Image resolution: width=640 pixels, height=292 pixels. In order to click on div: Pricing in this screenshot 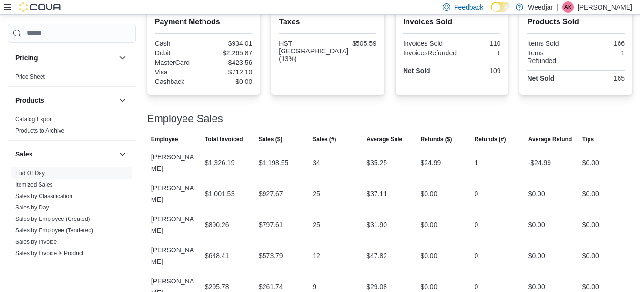, I will do `click(71, 79)`.